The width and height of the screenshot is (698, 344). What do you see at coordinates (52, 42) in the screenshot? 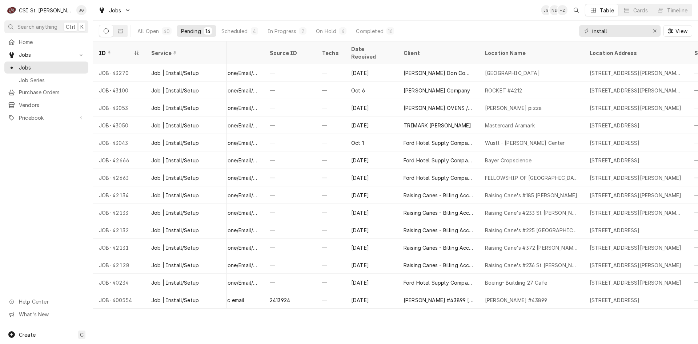
I see `span: Home` at bounding box center [52, 42].